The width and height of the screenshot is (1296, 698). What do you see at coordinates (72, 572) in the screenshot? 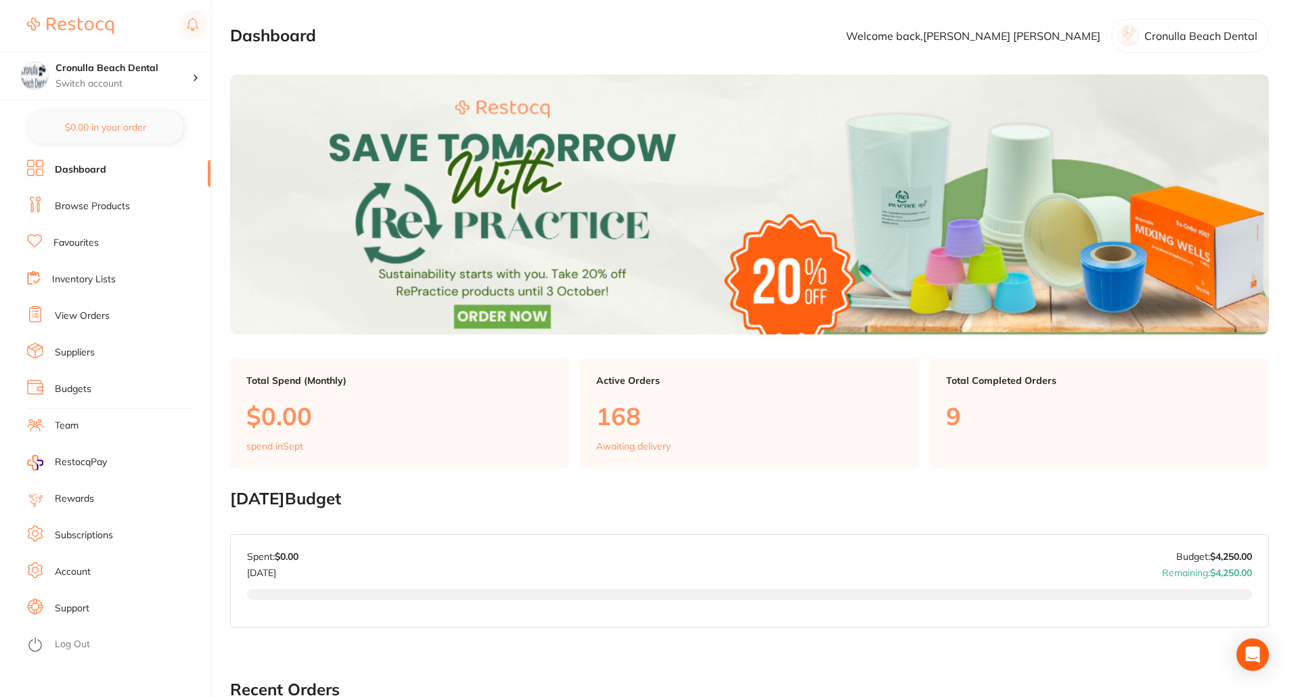
I see `a: Account` at bounding box center [72, 572].